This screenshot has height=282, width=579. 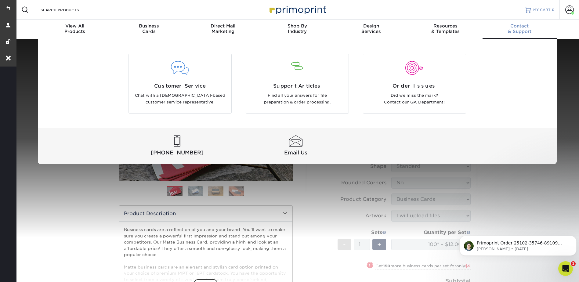 I want to click on div: Cards, so click(x=149, y=29).